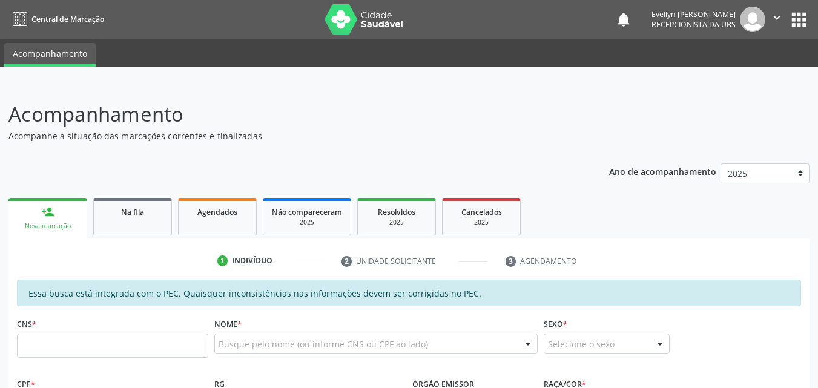  Describe the element at coordinates (663, 171) in the screenshot. I see `p: Ano de acompanhamento` at that location.